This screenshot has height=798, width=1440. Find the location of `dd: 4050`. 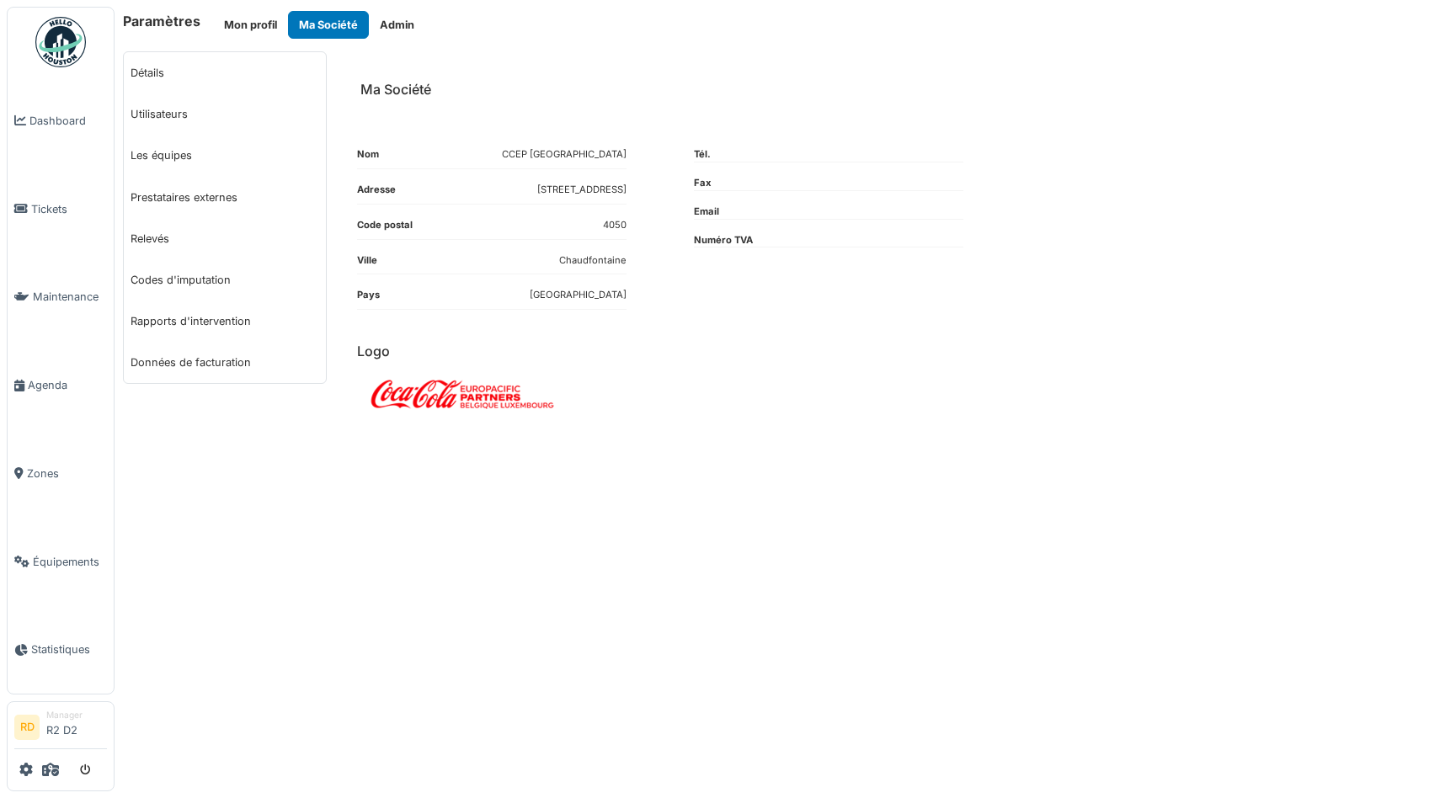

dd: 4050 is located at coordinates (615, 225).